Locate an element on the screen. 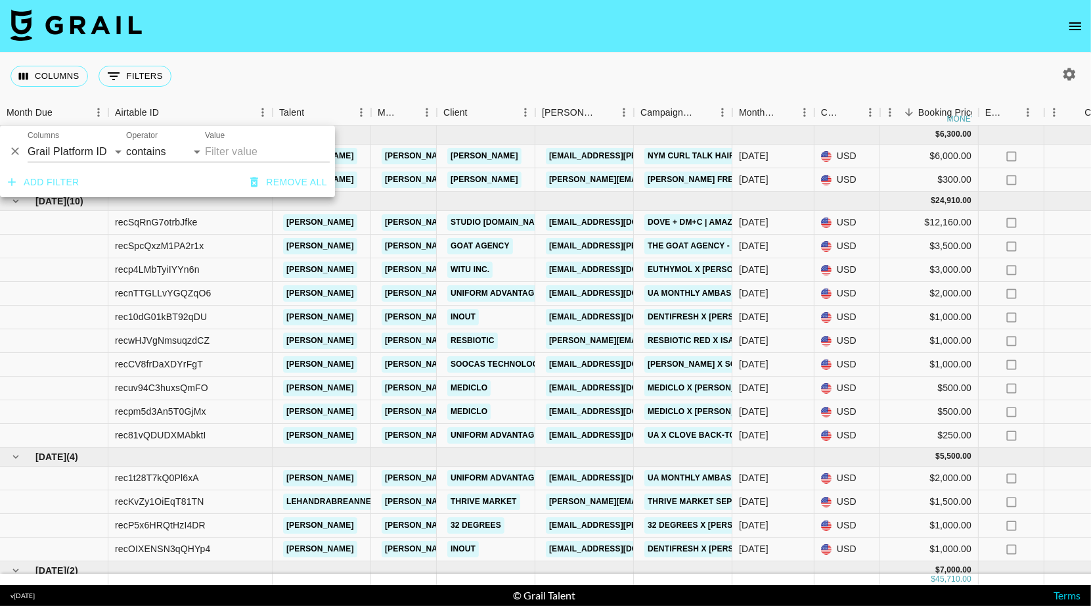  div: $300.00 is located at coordinates (929, 180).